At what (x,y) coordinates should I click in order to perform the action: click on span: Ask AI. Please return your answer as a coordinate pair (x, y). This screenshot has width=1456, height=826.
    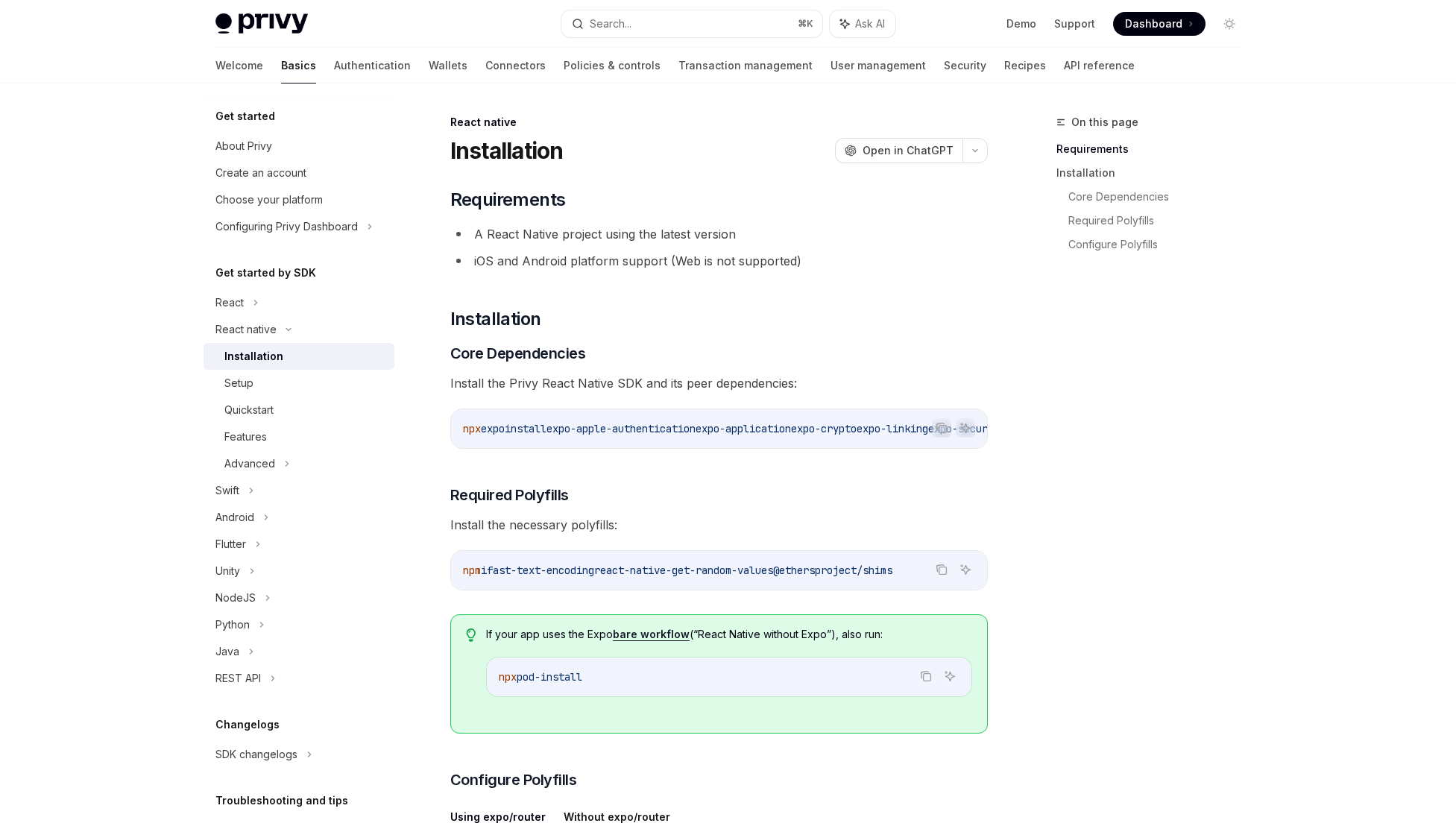
    Looking at the image, I should click on (870, 23).